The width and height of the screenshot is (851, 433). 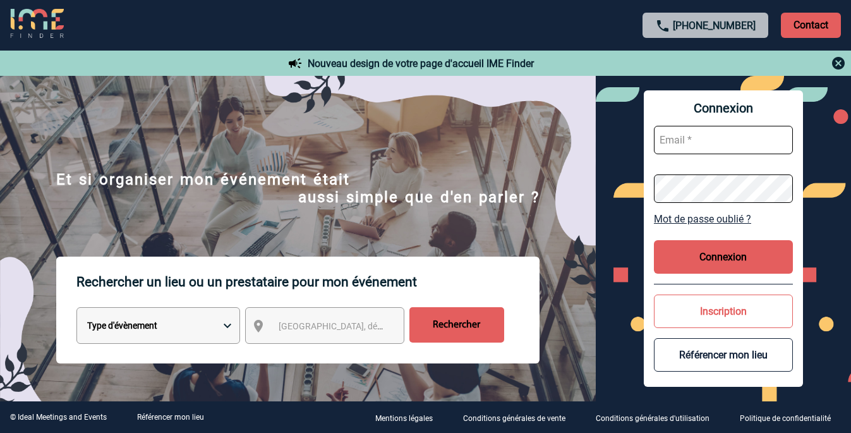 What do you see at coordinates (653, 418) in the screenshot?
I see `p: Conditions générales d'utilisation` at bounding box center [653, 418].